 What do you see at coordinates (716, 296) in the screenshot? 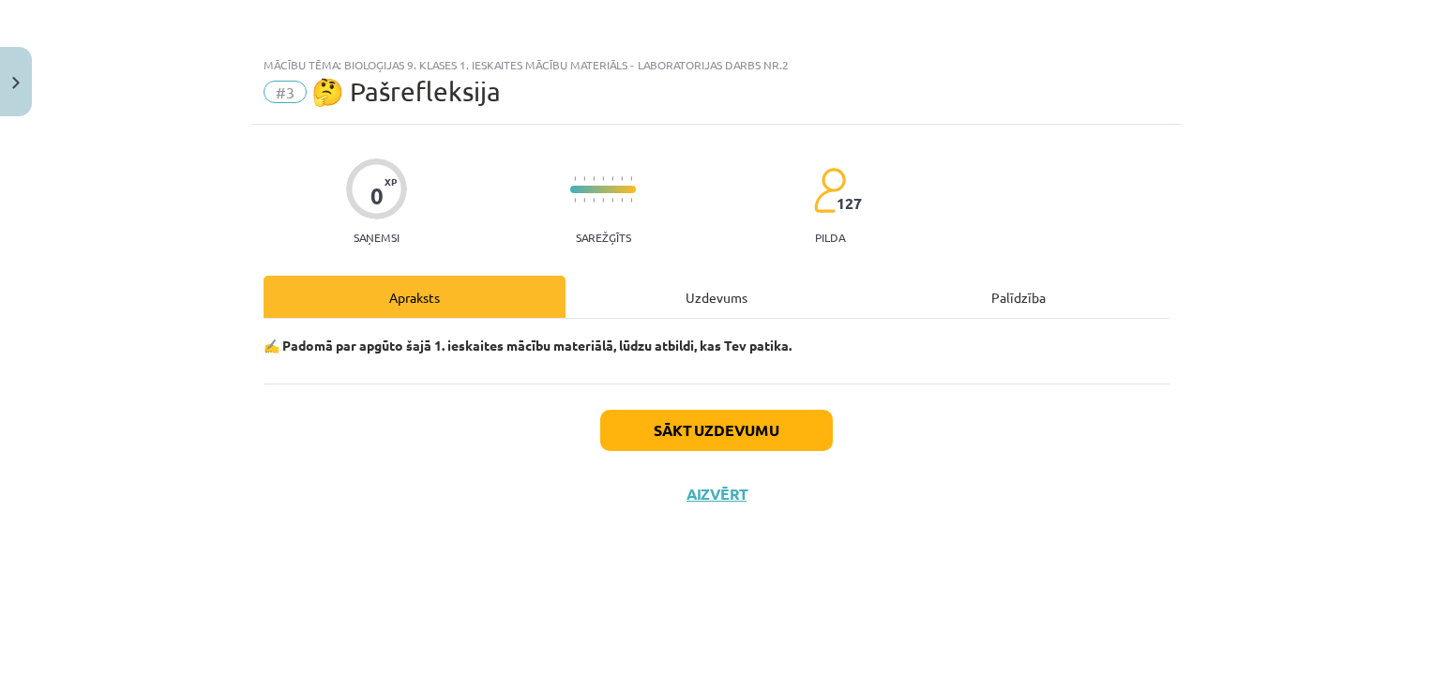
I see `div: Uzdevums` at bounding box center [716, 296].